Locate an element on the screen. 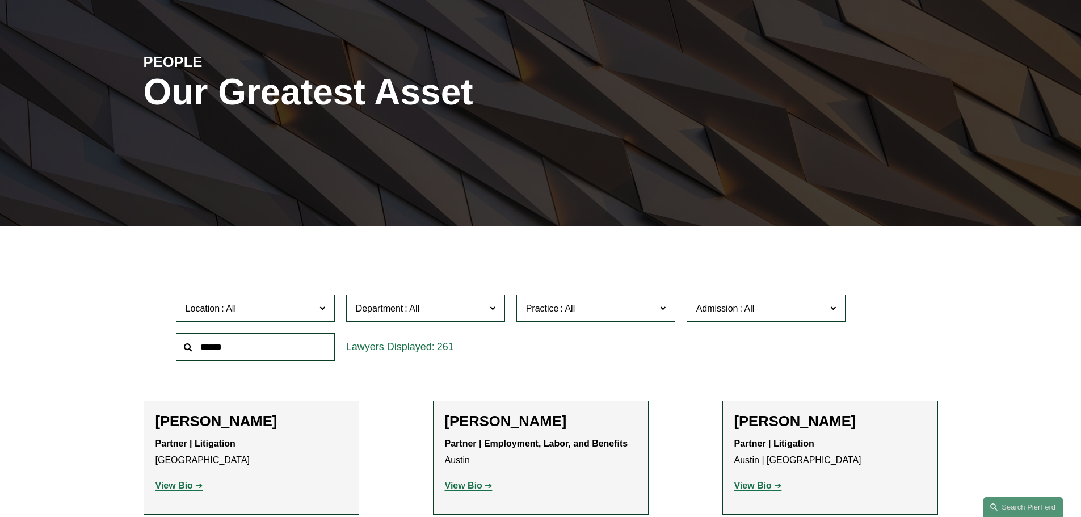 The width and height of the screenshot is (1081, 517). span: Admission is located at coordinates (717, 308).